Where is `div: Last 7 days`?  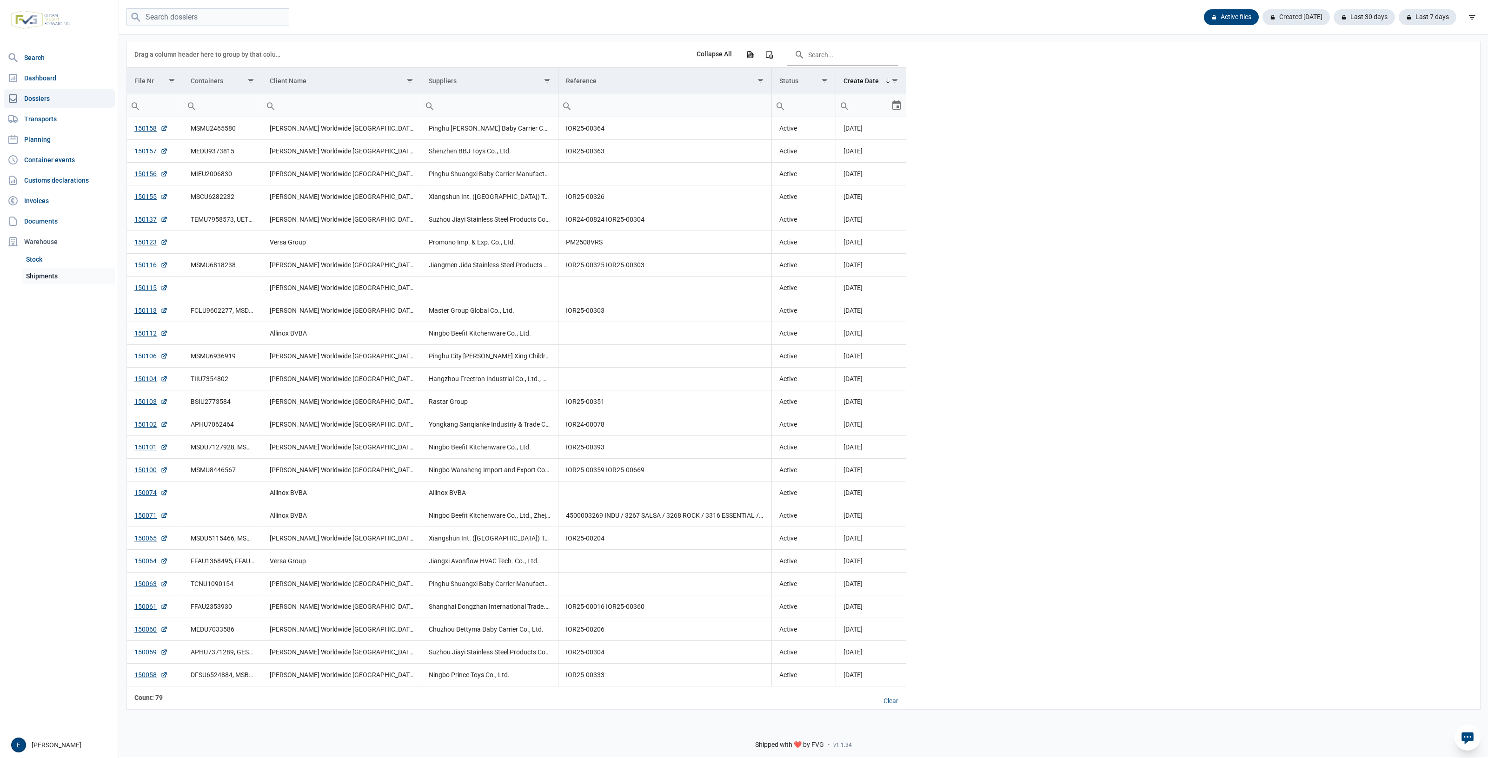 div: Last 7 days is located at coordinates (1428, 17).